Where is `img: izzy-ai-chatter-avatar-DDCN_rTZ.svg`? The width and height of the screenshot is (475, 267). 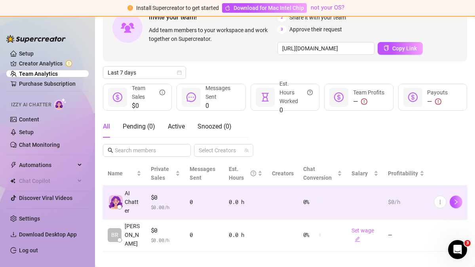 img: izzy-ai-chatter-avatar-DDCN_rTZ.svg is located at coordinates (116, 202).